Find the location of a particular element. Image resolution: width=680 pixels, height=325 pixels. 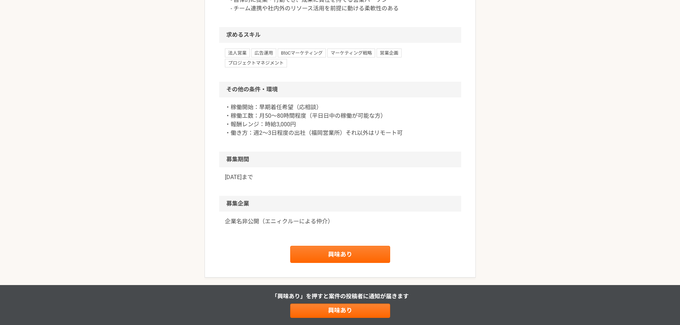

span: 営業企画 is located at coordinates (389, 53).